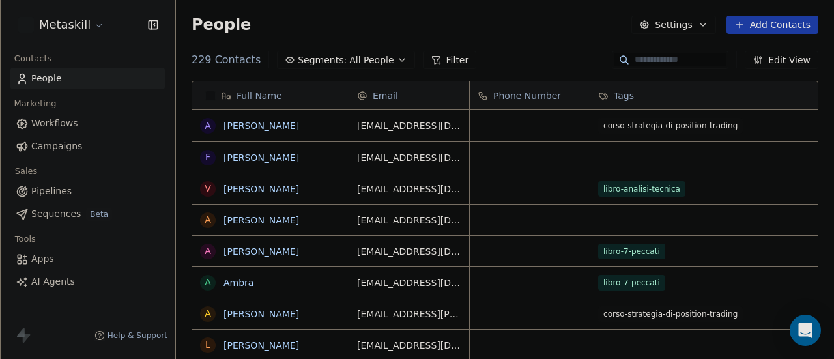 This screenshot has width=834, height=359. What do you see at coordinates (42, 259) in the screenshot?
I see `span: Apps` at bounding box center [42, 259].